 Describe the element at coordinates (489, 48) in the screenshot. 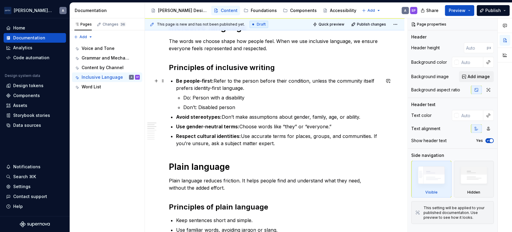

I see `p: px` at that location.